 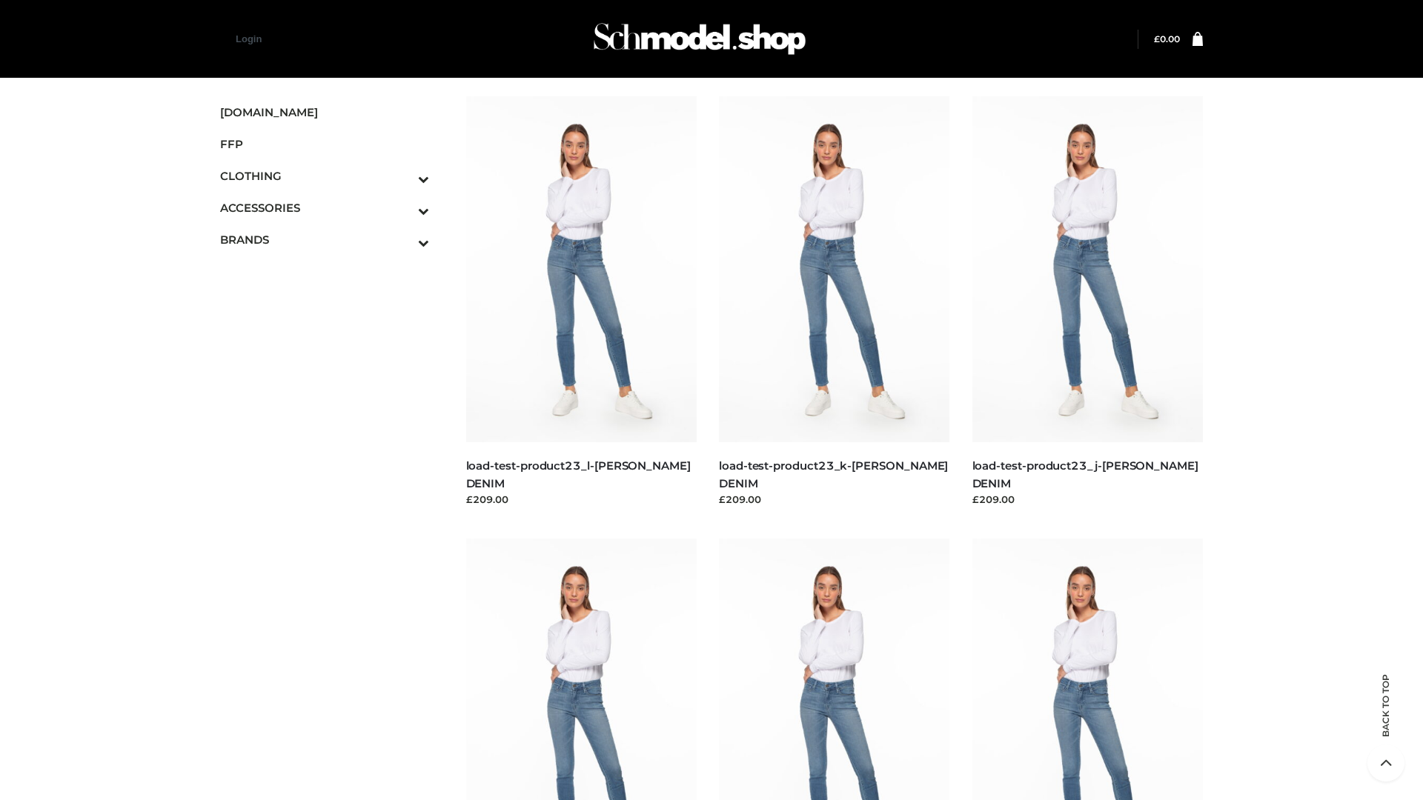 What do you see at coordinates (325, 144) in the screenshot?
I see `span: FFP` at bounding box center [325, 144].